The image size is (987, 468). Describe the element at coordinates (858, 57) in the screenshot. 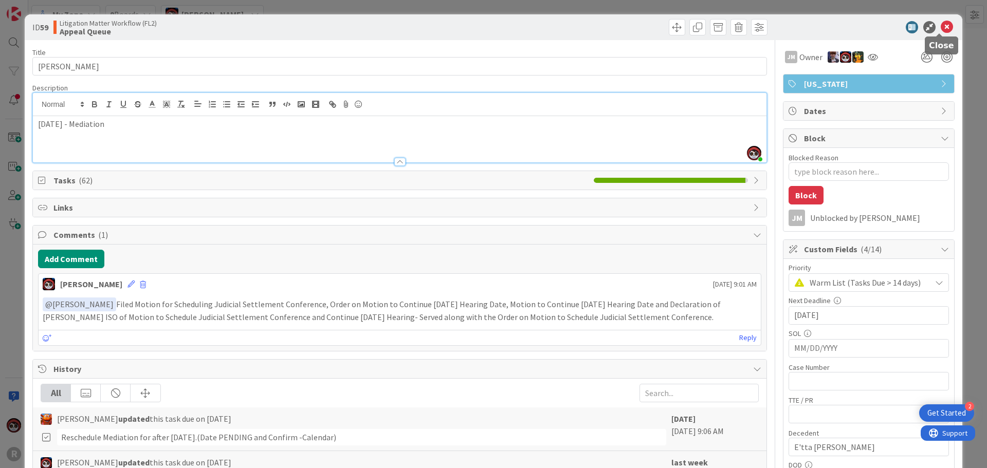

I see `img: MR` at that location.